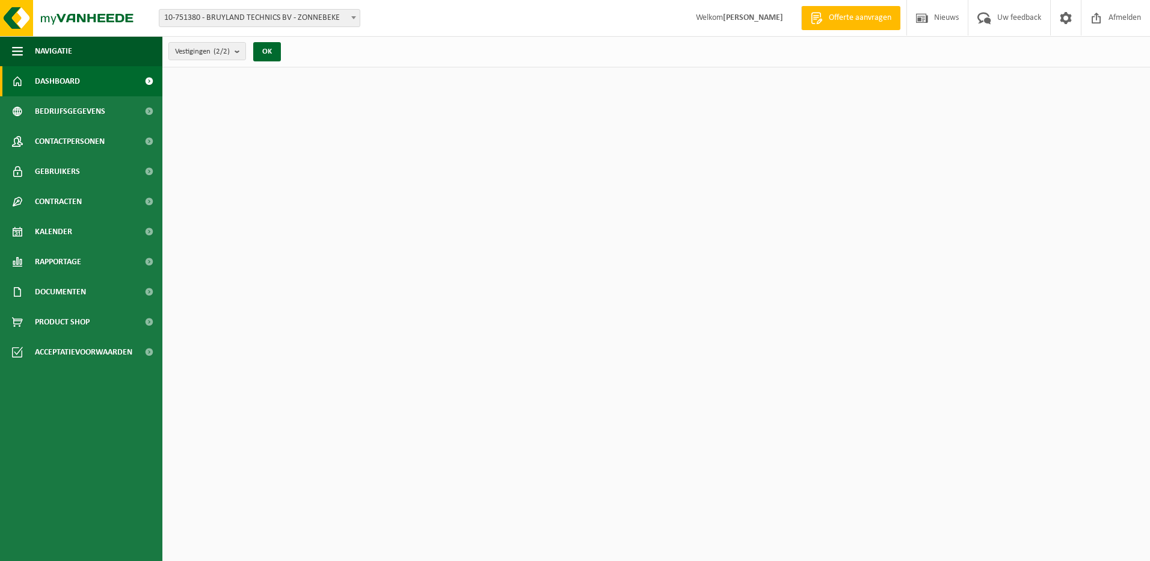 The width and height of the screenshot is (1150, 561). Describe the element at coordinates (57, 171) in the screenshot. I see `span: Gebruikers` at that location.